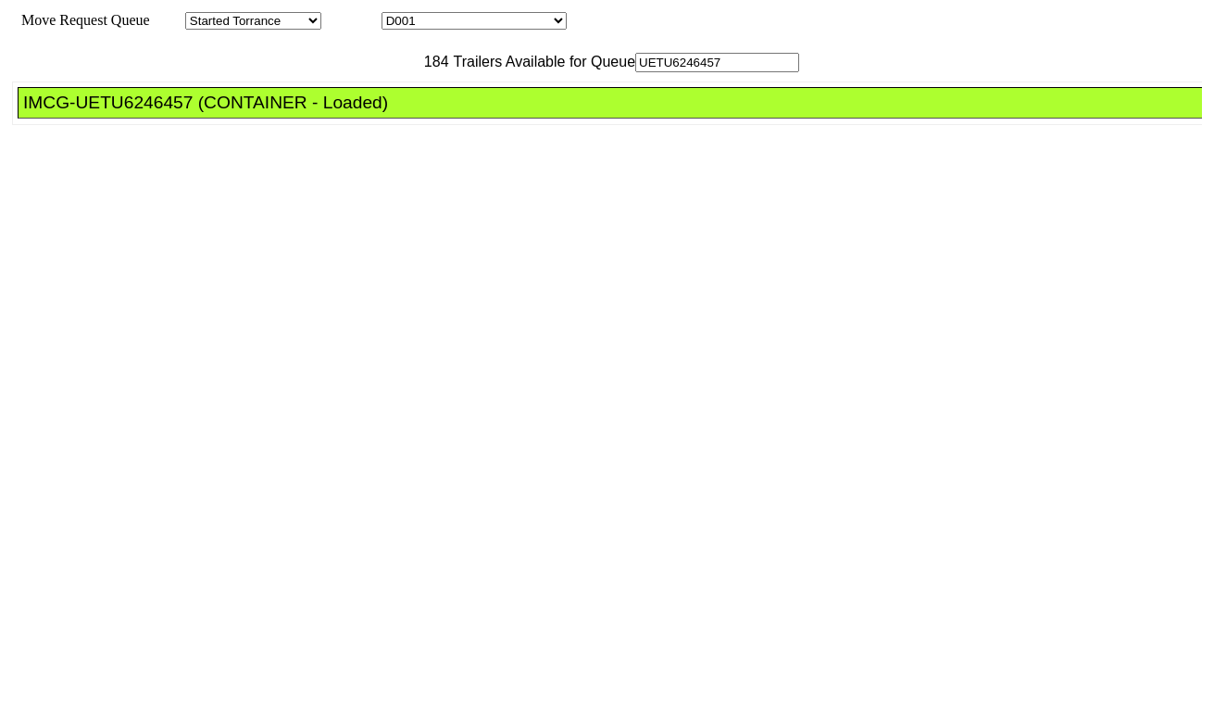 This screenshot has width=1214, height=704. Describe the element at coordinates (717, 62) in the screenshot. I see `input: Filter Available Trailers` at that location.